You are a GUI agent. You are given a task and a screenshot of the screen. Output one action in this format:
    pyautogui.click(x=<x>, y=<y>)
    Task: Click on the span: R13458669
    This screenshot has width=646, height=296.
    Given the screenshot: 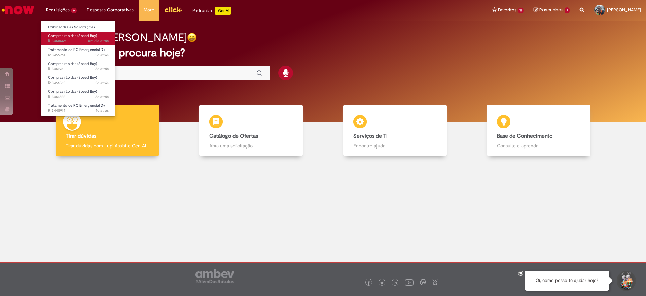 What is the action you would take?
    pyautogui.click(x=78, y=41)
    